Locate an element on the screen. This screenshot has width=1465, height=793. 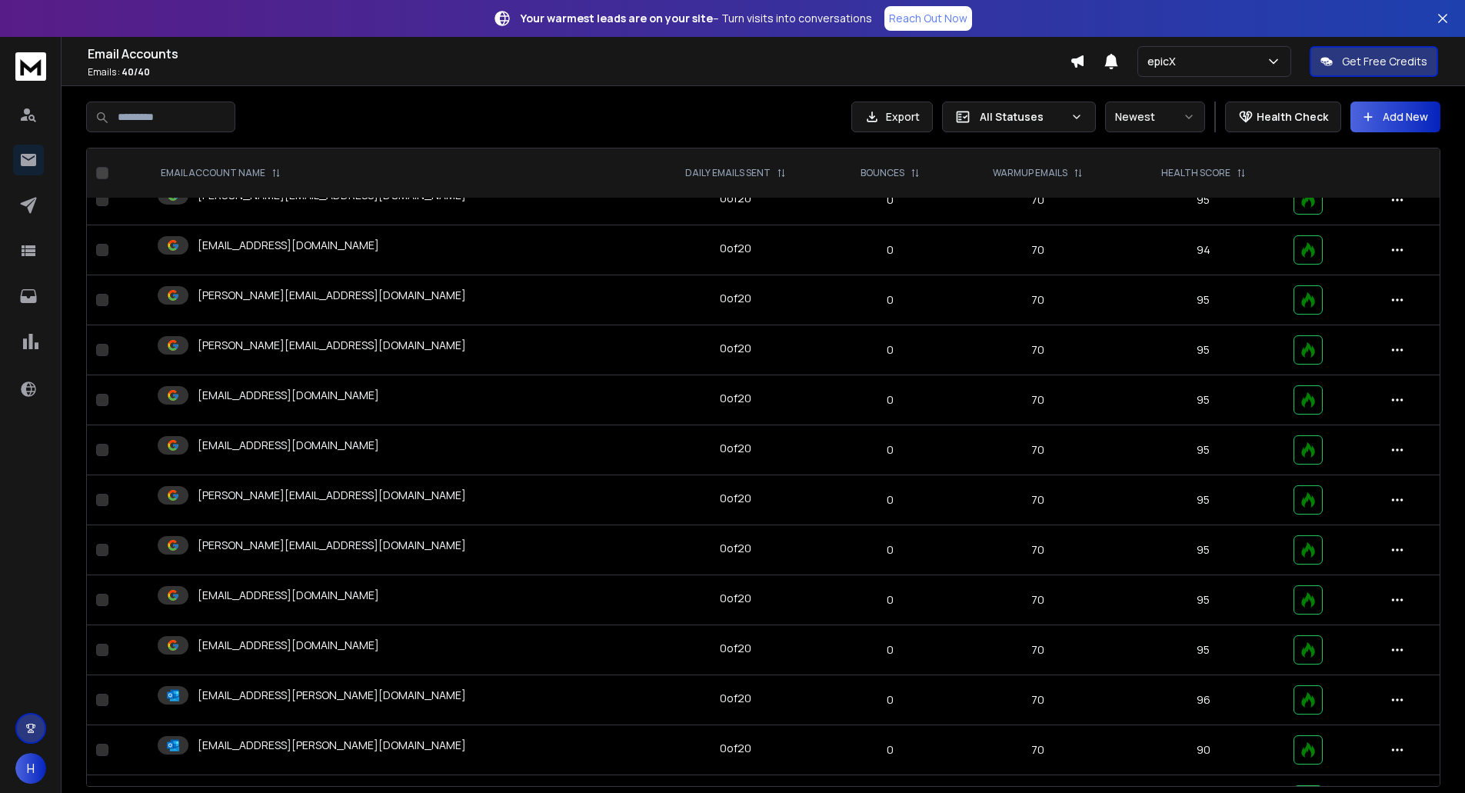
p: HEALTH SCORE is located at coordinates (1196, 173).